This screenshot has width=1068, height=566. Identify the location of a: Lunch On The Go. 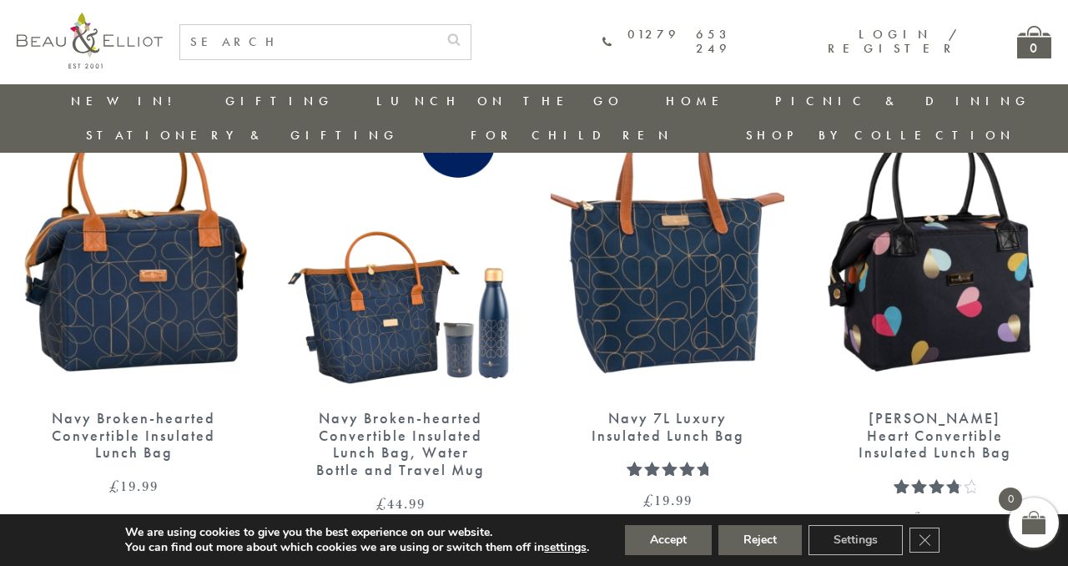
(500, 101).